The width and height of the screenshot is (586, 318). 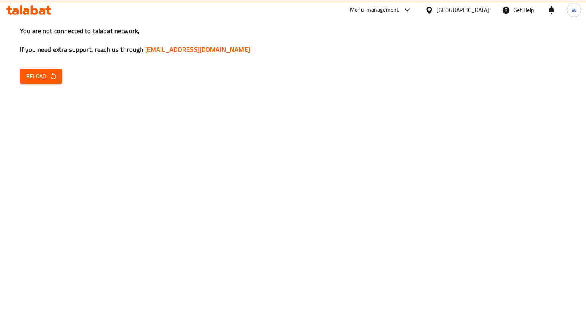 I want to click on button: Reload, so click(x=41, y=76).